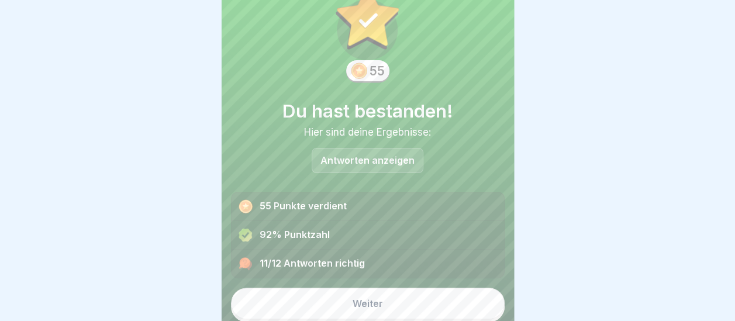 The image size is (735, 321). I want to click on div: 92% Punktzahl, so click(368, 235).